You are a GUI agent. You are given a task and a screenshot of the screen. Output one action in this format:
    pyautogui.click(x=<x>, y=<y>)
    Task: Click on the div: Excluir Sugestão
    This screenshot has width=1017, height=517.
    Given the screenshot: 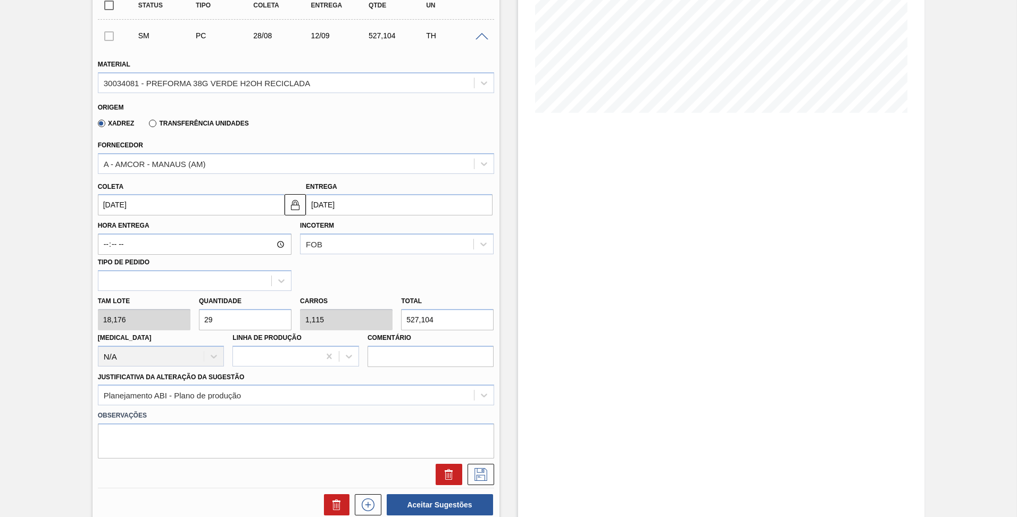 What is the action you would take?
    pyautogui.click(x=446, y=474)
    